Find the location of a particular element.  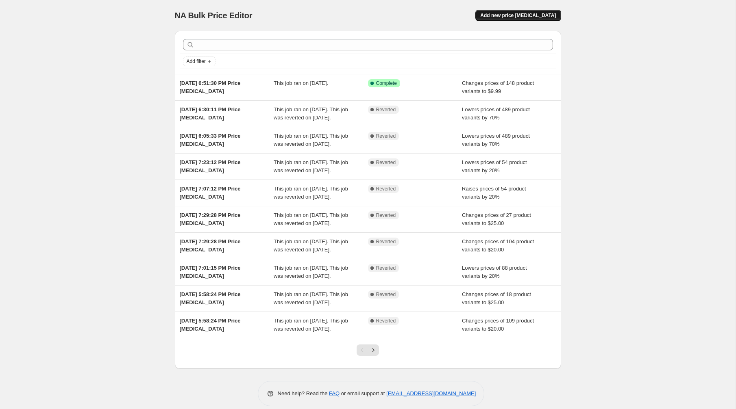

span: Need help? Read the is located at coordinates (303, 393).